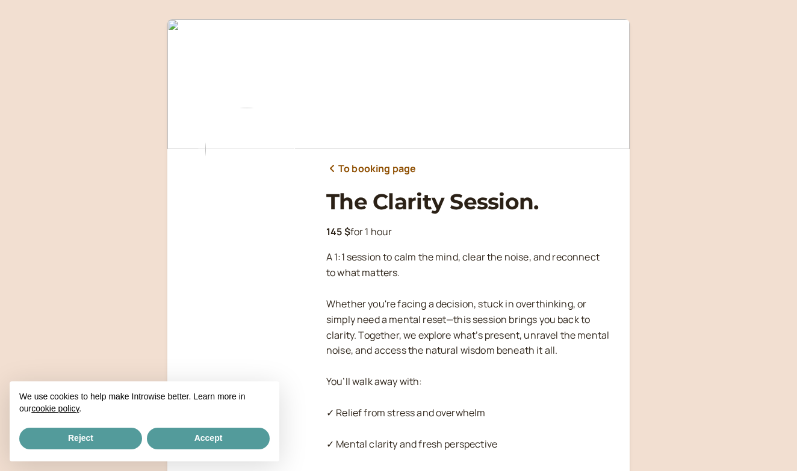 Image resolution: width=797 pixels, height=471 pixels. What do you see at coordinates (81, 439) in the screenshot?
I see `button: Reject` at bounding box center [81, 439].